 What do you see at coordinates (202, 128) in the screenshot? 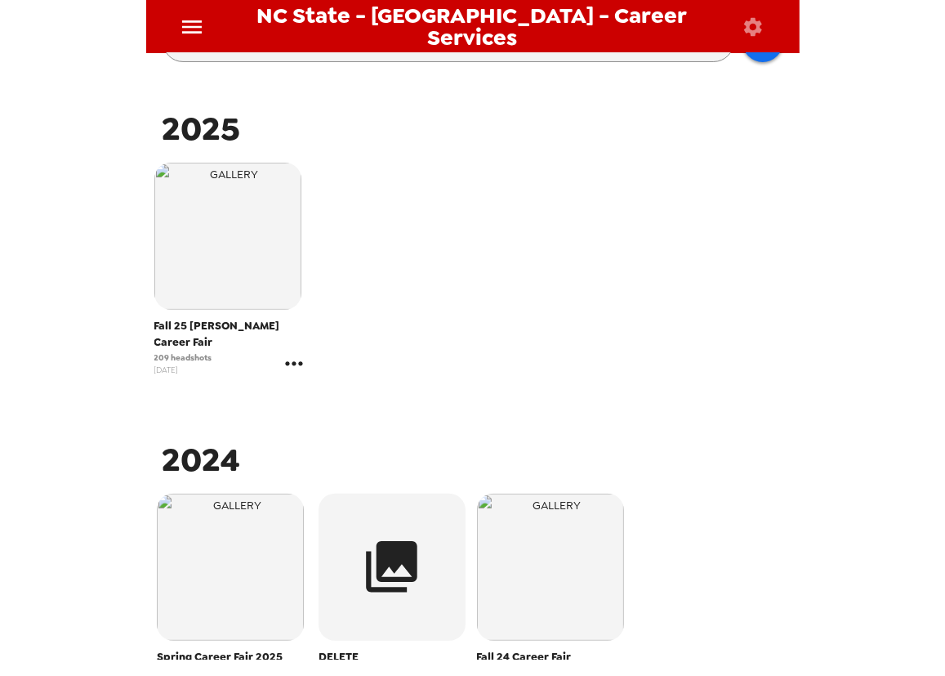
I see `span: 2025` at bounding box center [202, 128].